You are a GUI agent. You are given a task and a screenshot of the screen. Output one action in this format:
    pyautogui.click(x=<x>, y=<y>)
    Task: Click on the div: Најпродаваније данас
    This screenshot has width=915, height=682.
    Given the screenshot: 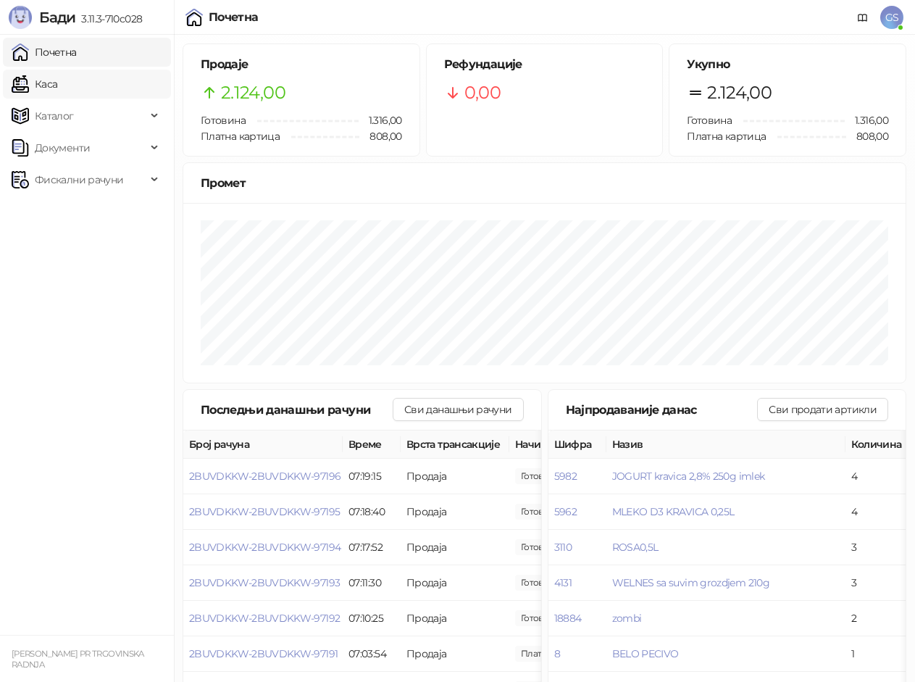 What is the action you would take?
    pyautogui.click(x=661, y=409)
    